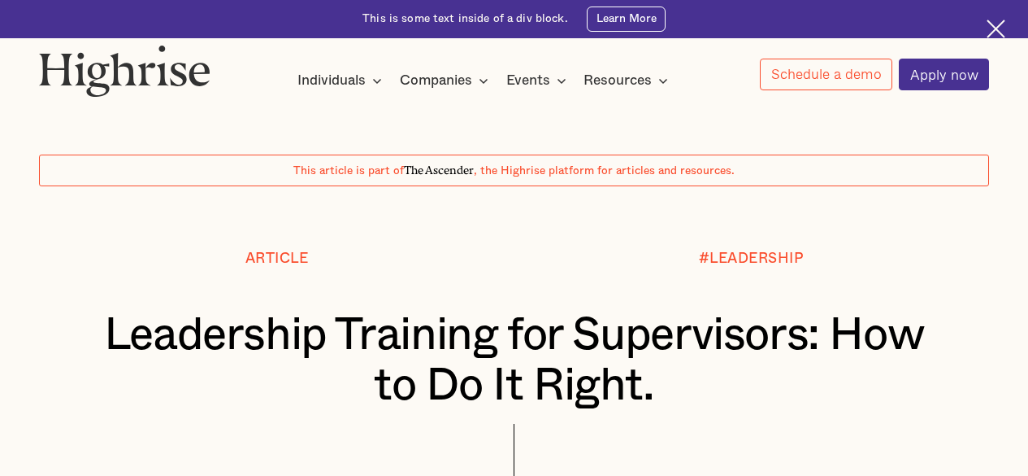 This screenshot has height=476, width=1028. Describe the element at coordinates (124, 71) in the screenshot. I see `img: Highrise logo` at that location.